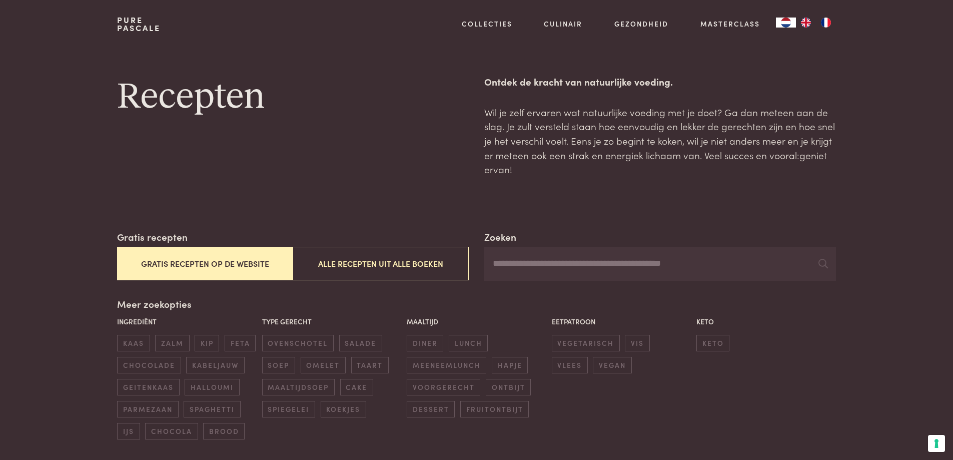  I want to click on span: meeneemlunch, so click(446, 365).